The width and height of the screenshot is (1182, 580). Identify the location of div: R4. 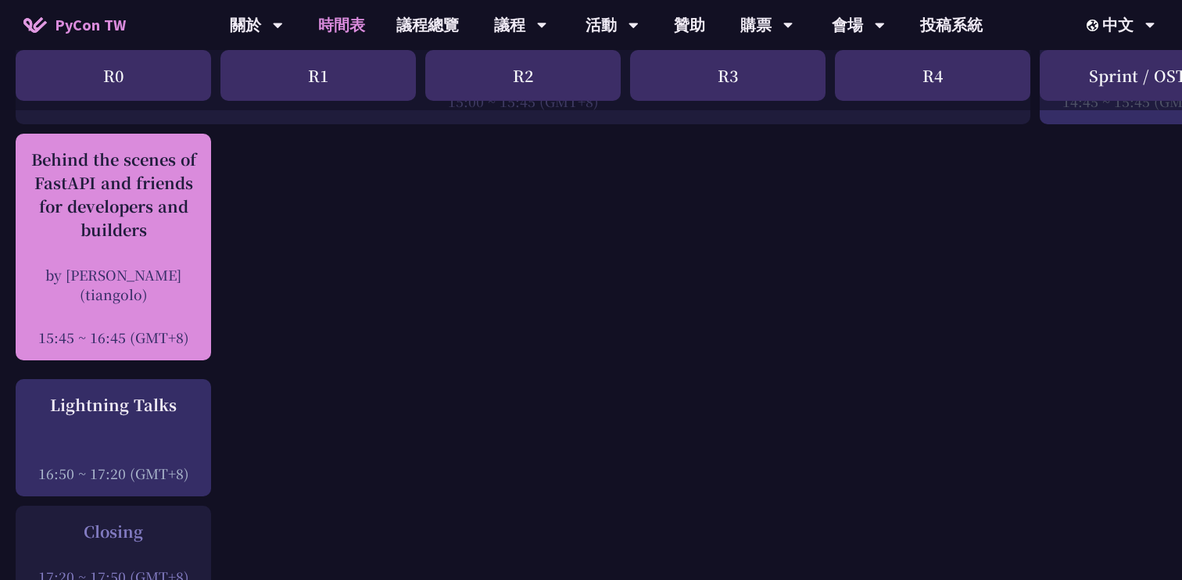
(933, 75).